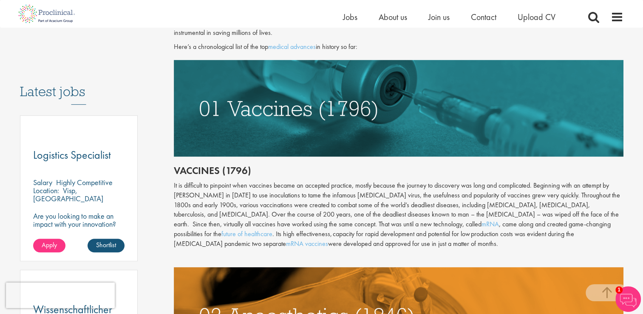  I want to click on a: future of healthcare, so click(247, 233).